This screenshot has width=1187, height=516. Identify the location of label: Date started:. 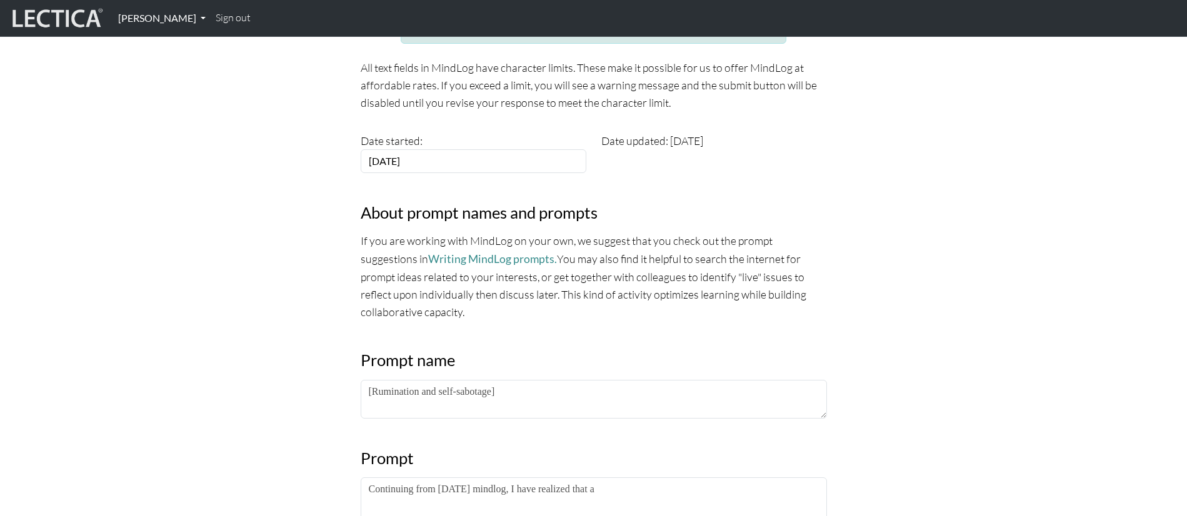
(391, 141).